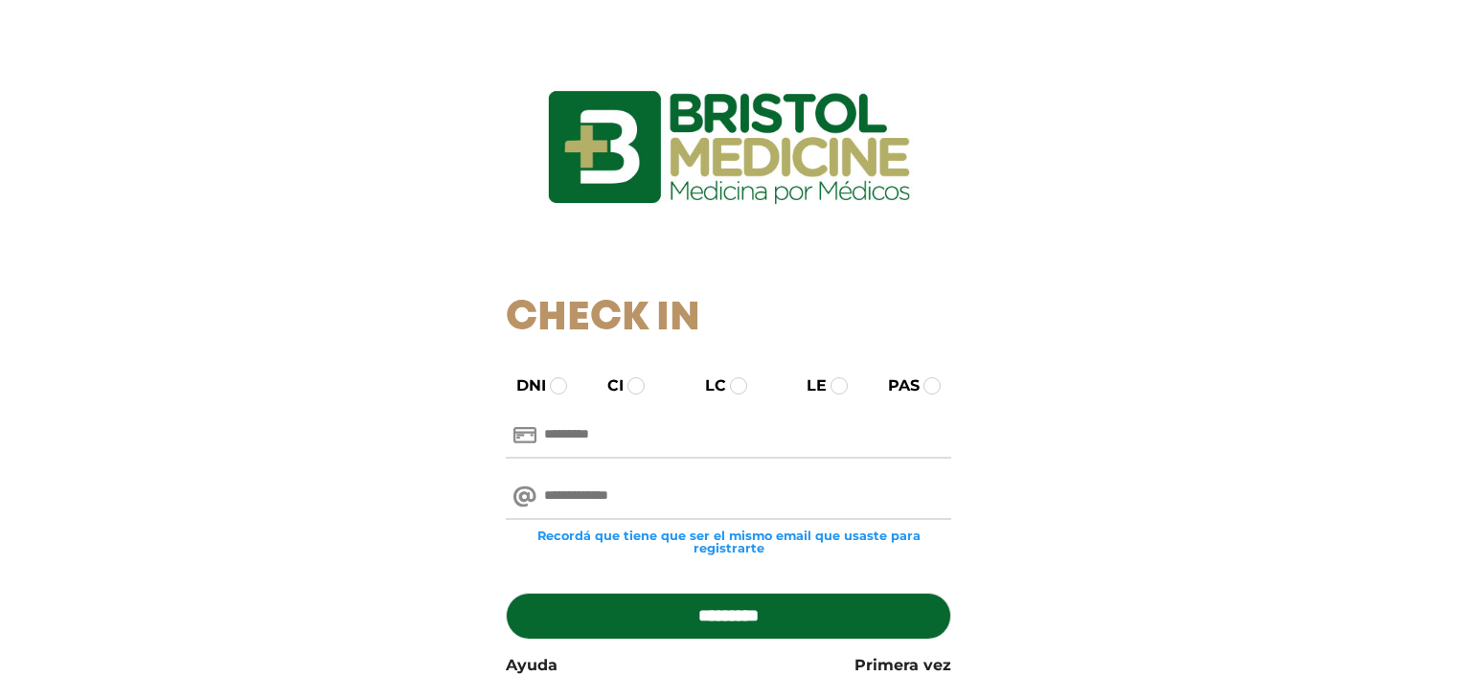 This screenshot has width=1457, height=699. I want to click on a: Ayuda, so click(532, 666).